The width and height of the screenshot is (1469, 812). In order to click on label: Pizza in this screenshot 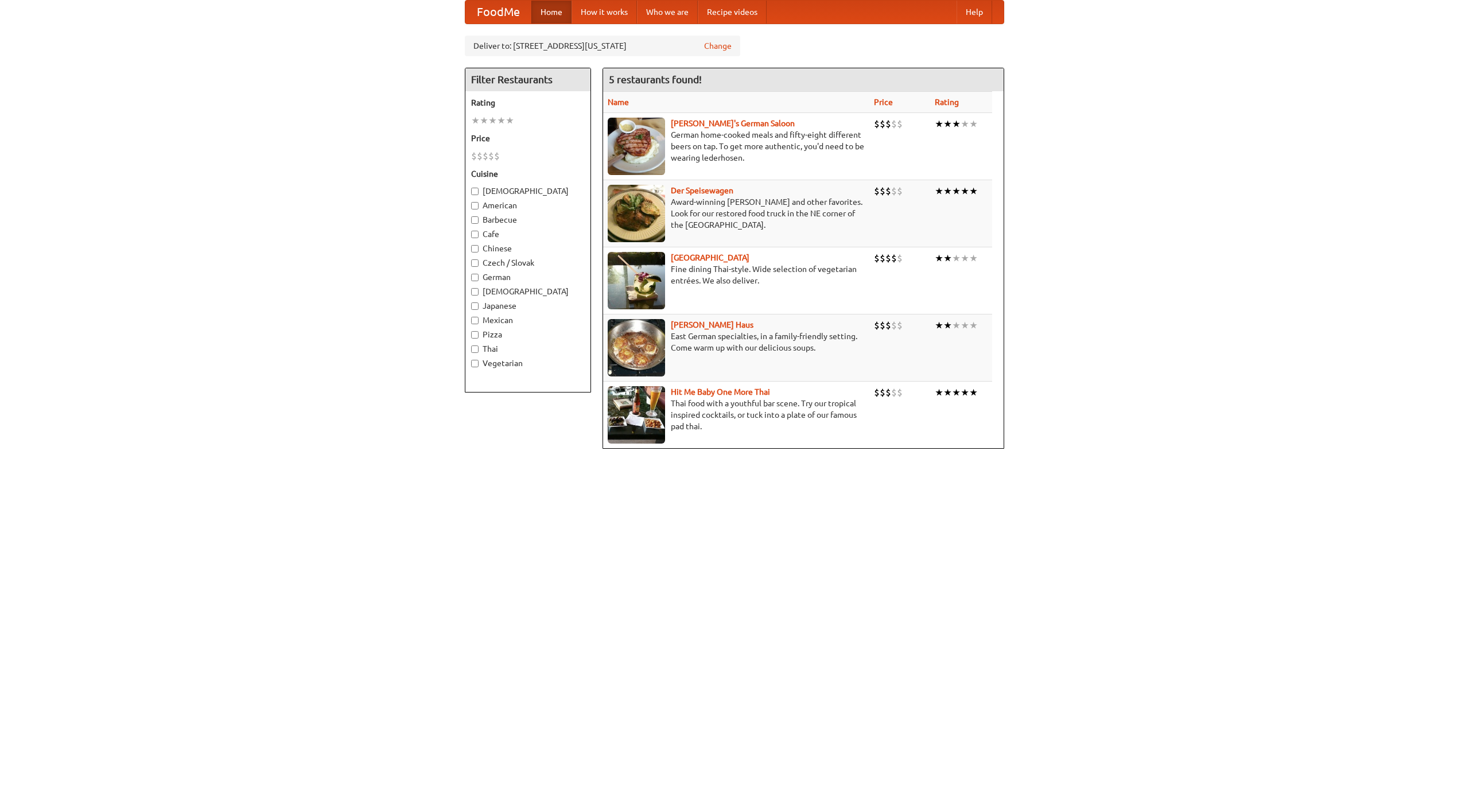, I will do `click(527, 334)`.